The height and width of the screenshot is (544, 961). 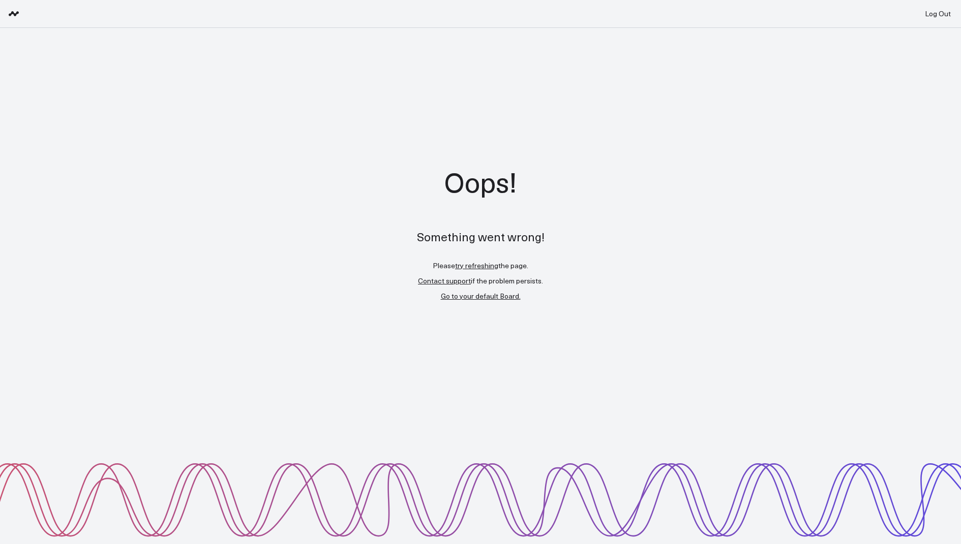 What do you see at coordinates (480, 266) in the screenshot?
I see `li: Please the page.` at bounding box center [480, 266].